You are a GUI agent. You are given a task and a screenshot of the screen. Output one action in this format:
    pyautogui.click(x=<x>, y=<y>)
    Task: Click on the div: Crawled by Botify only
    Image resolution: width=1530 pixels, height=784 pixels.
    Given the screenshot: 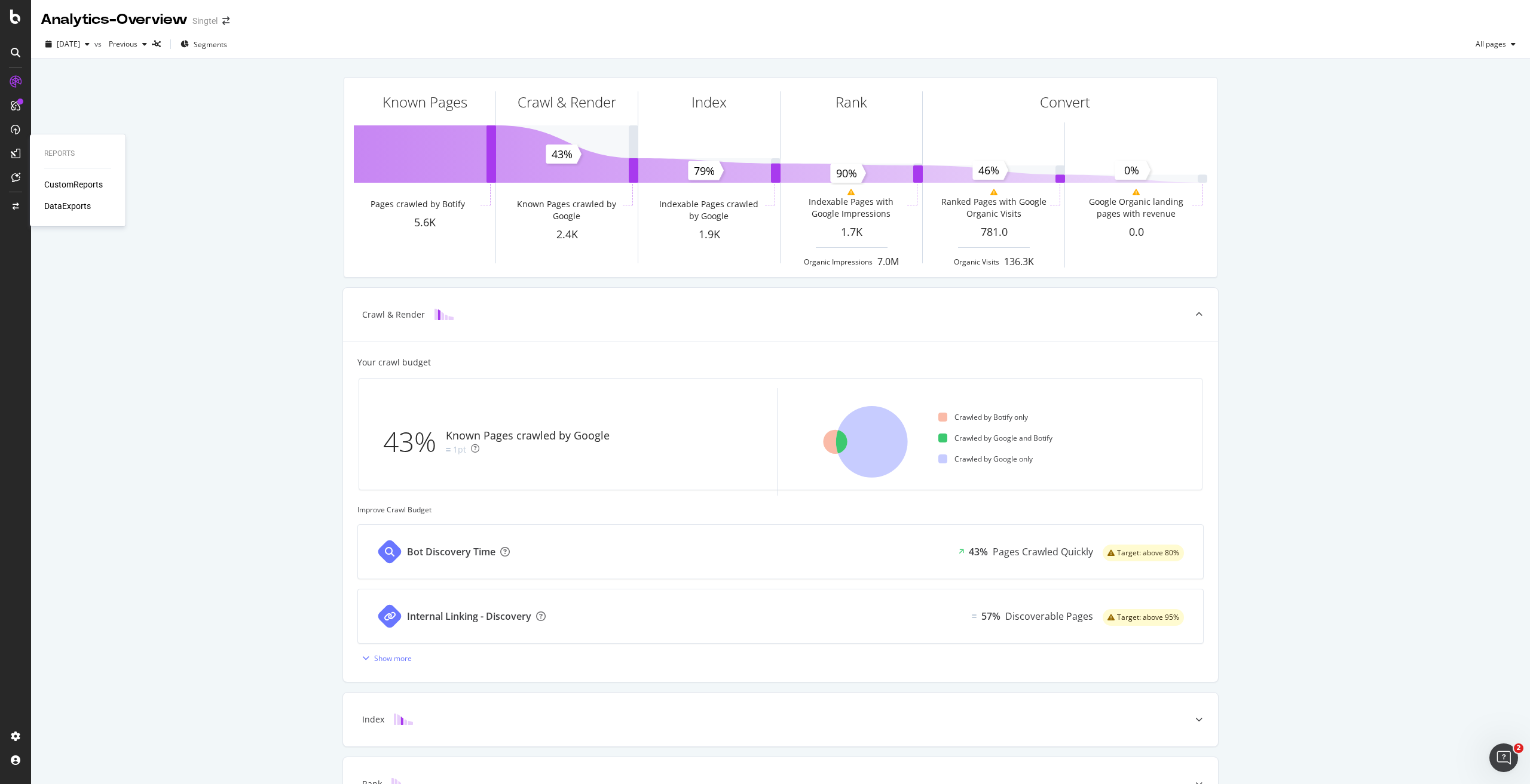 What is the action you would take?
    pyautogui.click(x=983, y=417)
    